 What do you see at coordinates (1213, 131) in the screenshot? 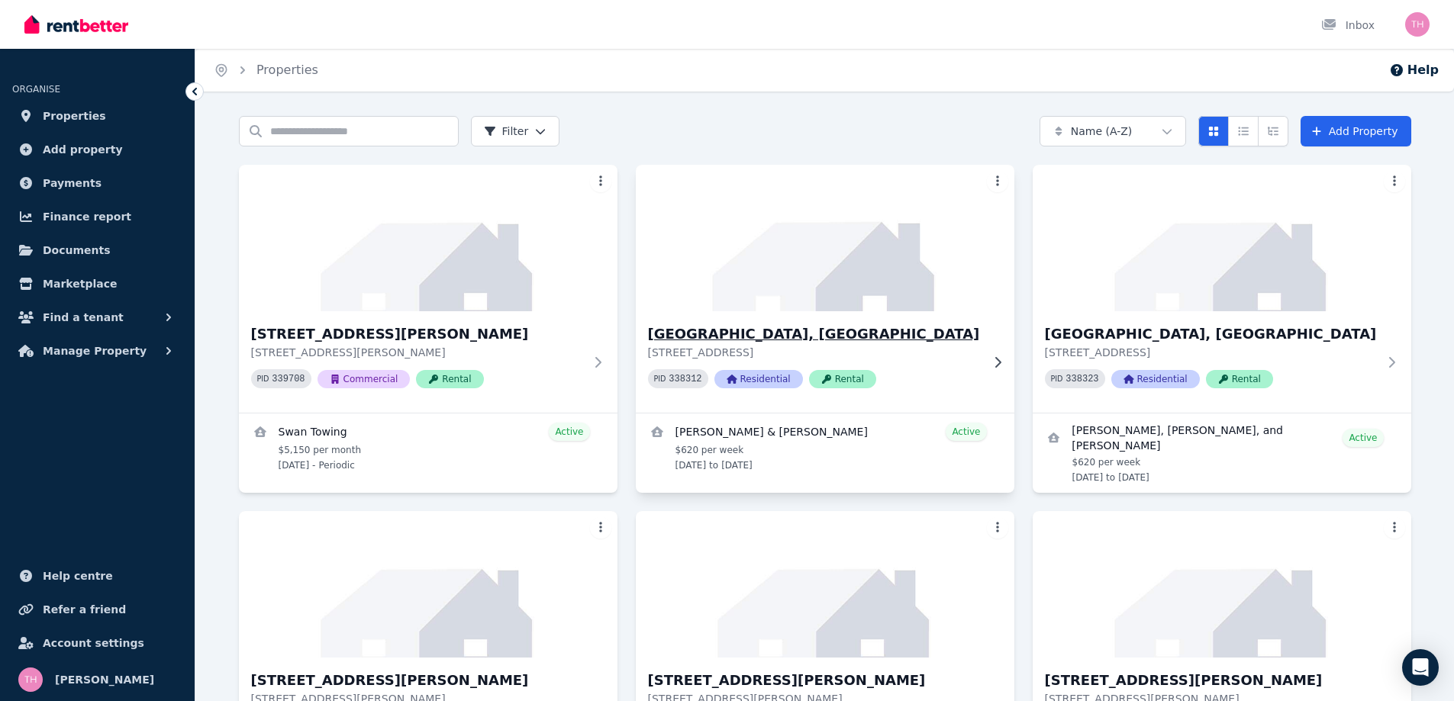
I see `button: Card view` at bounding box center [1213, 131].